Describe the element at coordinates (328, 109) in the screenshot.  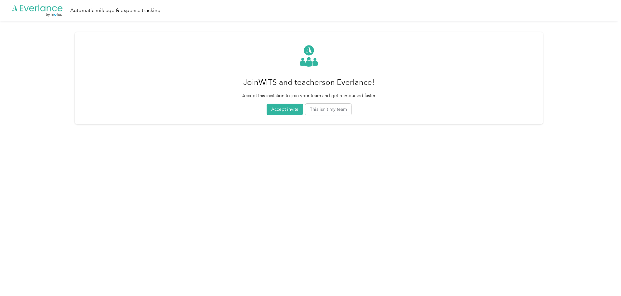
I see `button: This isn't my team` at that location.